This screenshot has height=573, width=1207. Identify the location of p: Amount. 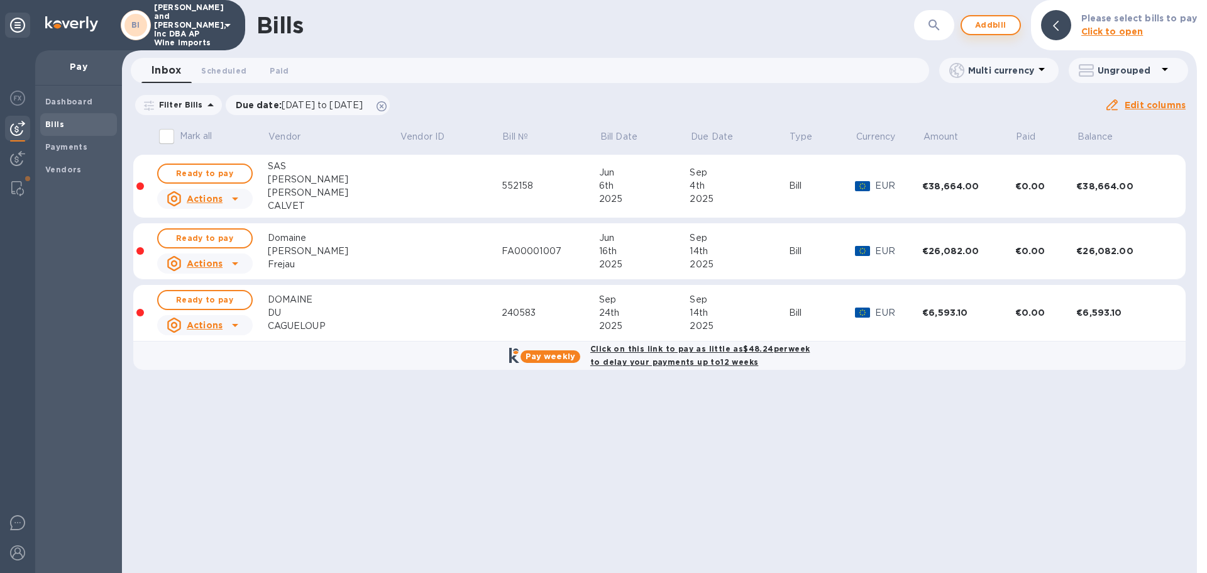
(941, 136).